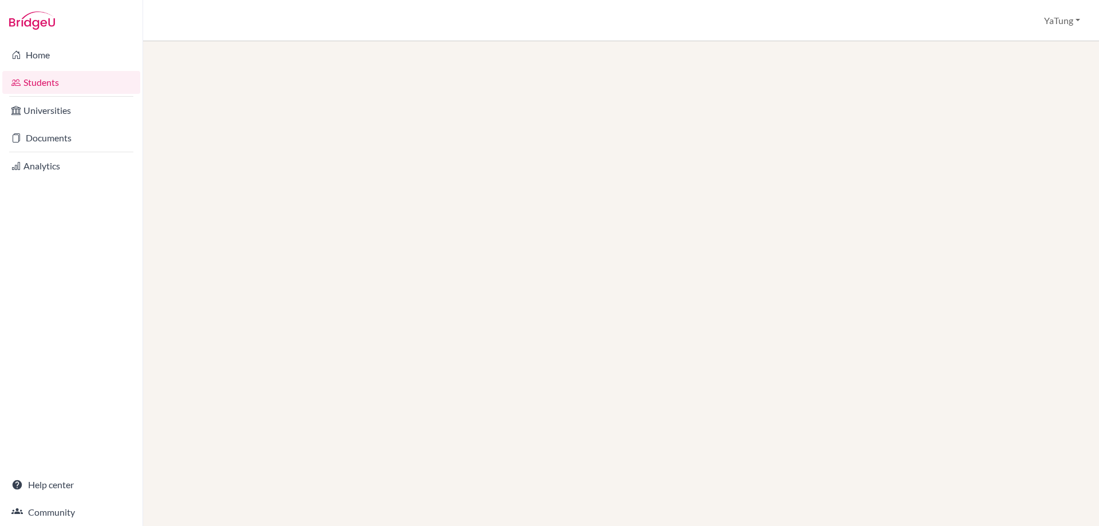  Describe the element at coordinates (71, 166) in the screenshot. I see `a: Analytics` at that location.